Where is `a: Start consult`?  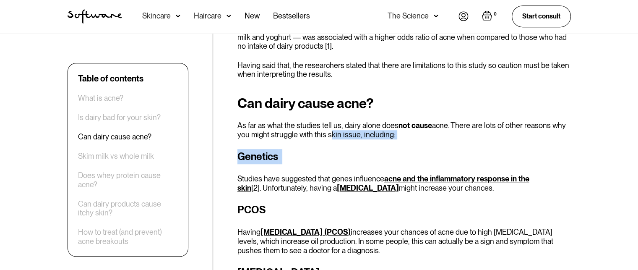 a: Start consult is located at coordinates (541, 16).